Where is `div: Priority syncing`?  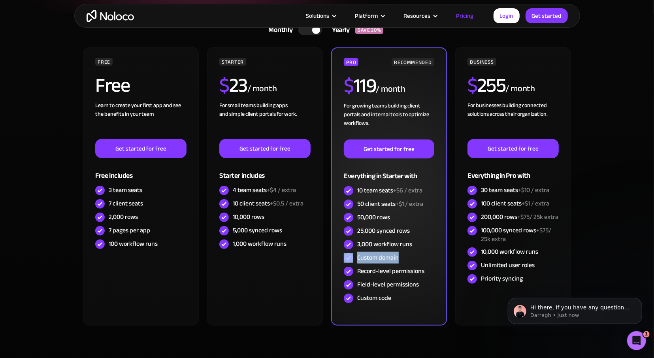
div: Priority syncing is located at coordinates (502, 279).